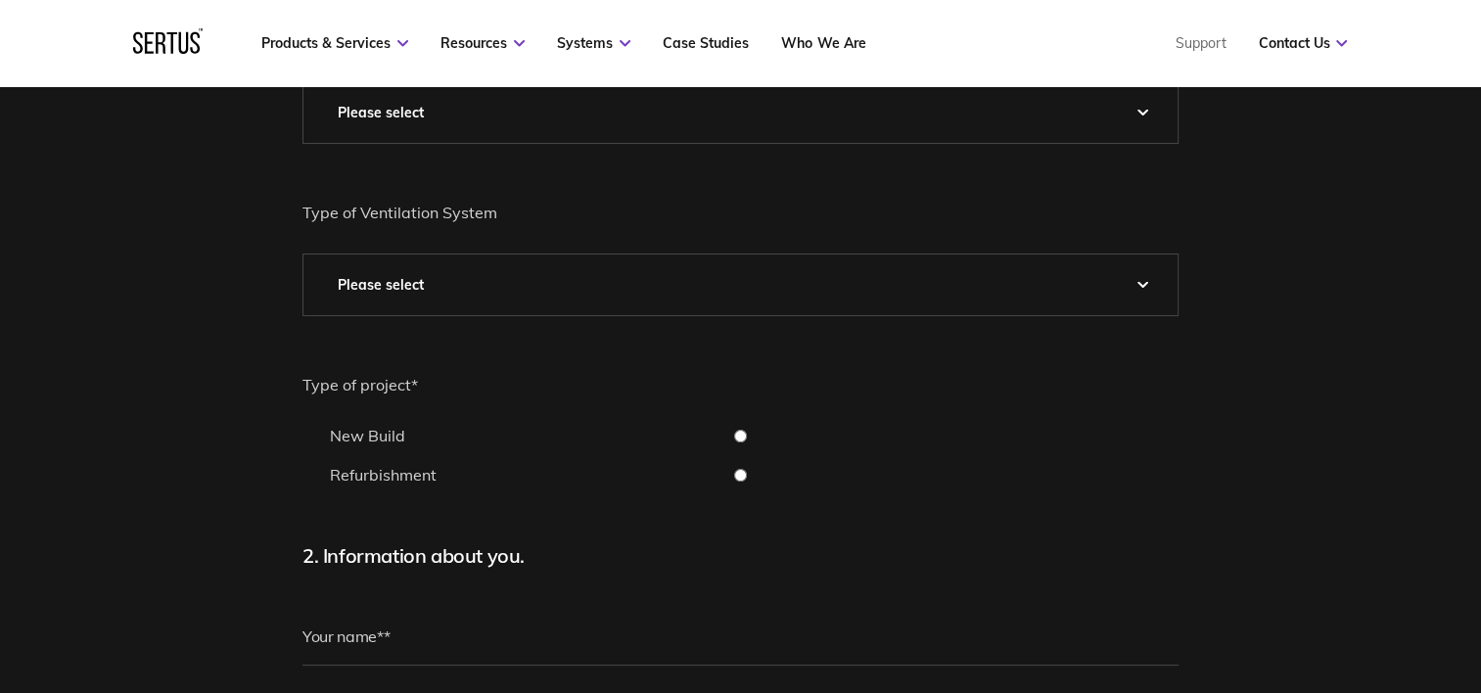 This screenshot has width=1481, height=693. What do you see at coordinates (706, 43) in the screenshot?
I see `a: Case Studies` at bounding box center [706, 43].